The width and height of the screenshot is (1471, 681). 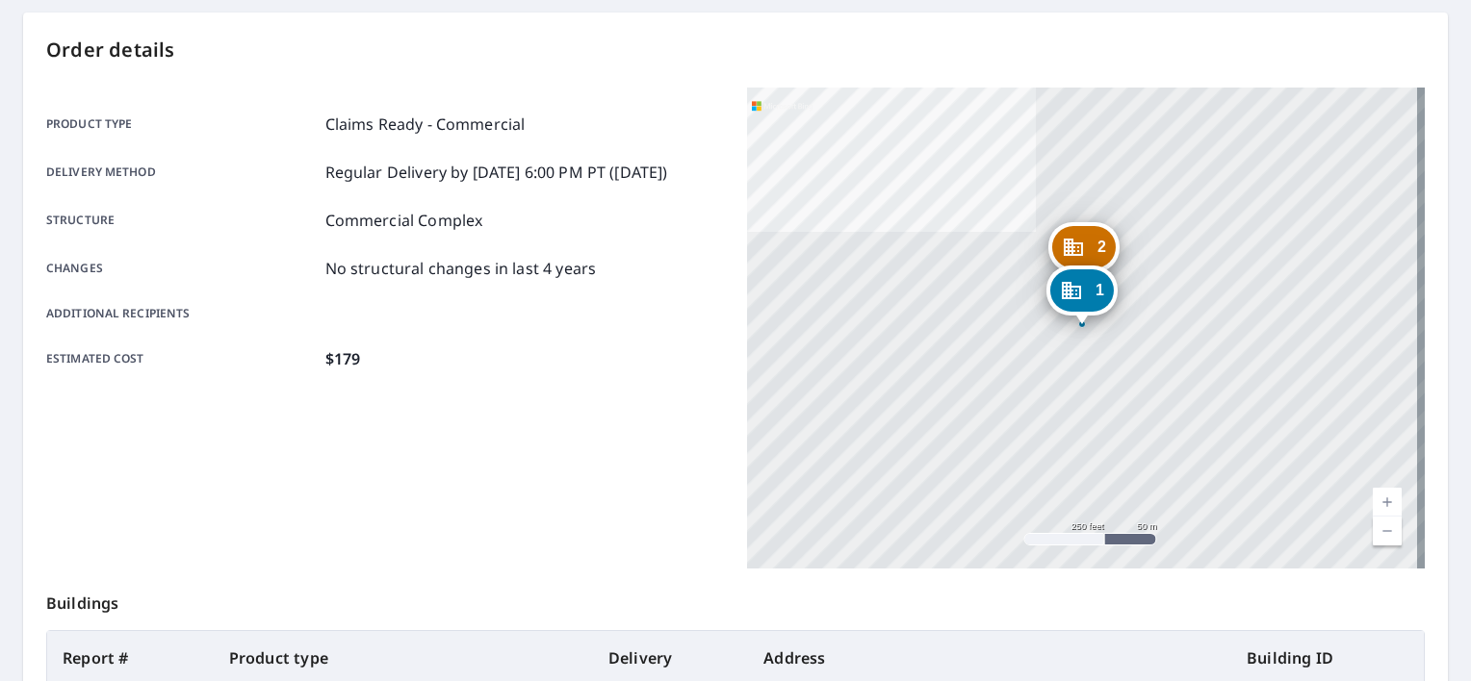 What do you see at coordinates (182, 220) in the screenshot?
I see `p: Structure` at bounding box center [182, 220].